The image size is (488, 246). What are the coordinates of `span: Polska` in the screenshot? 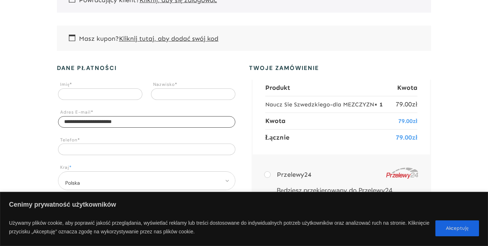 It's located at (147, 183).